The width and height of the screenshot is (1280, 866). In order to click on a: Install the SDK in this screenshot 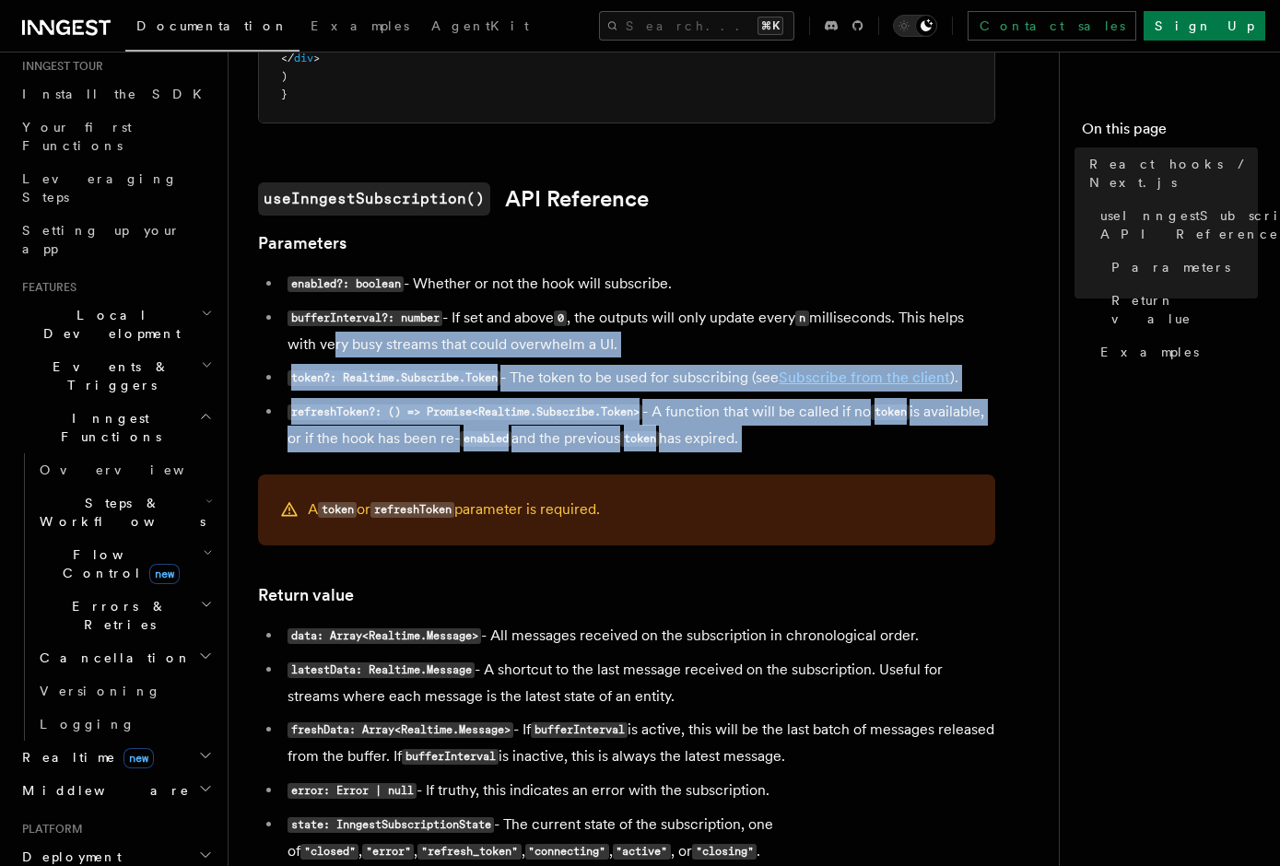, I will do `click(115, 94)`.